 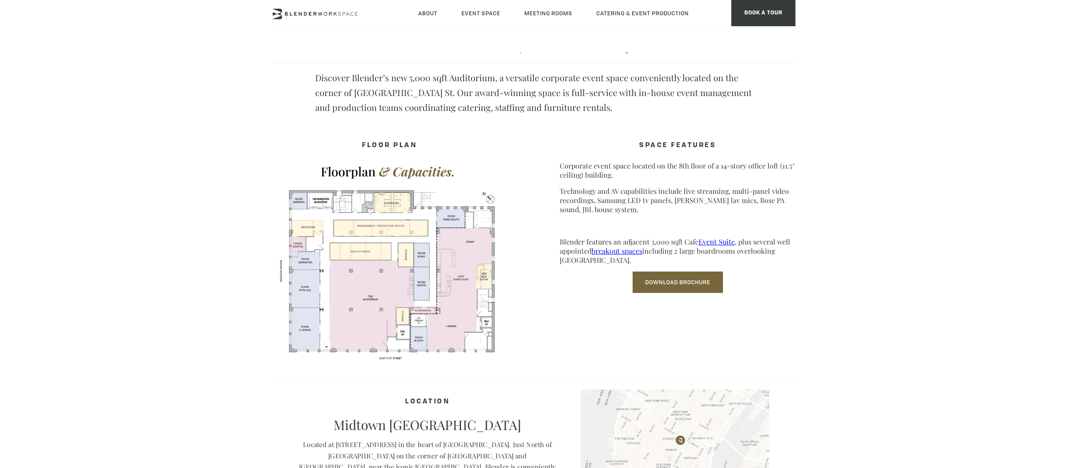 What do you see at coordinates (420, 49) in the screenshot?
I see `span: 250` at bounding box center [420, 49].